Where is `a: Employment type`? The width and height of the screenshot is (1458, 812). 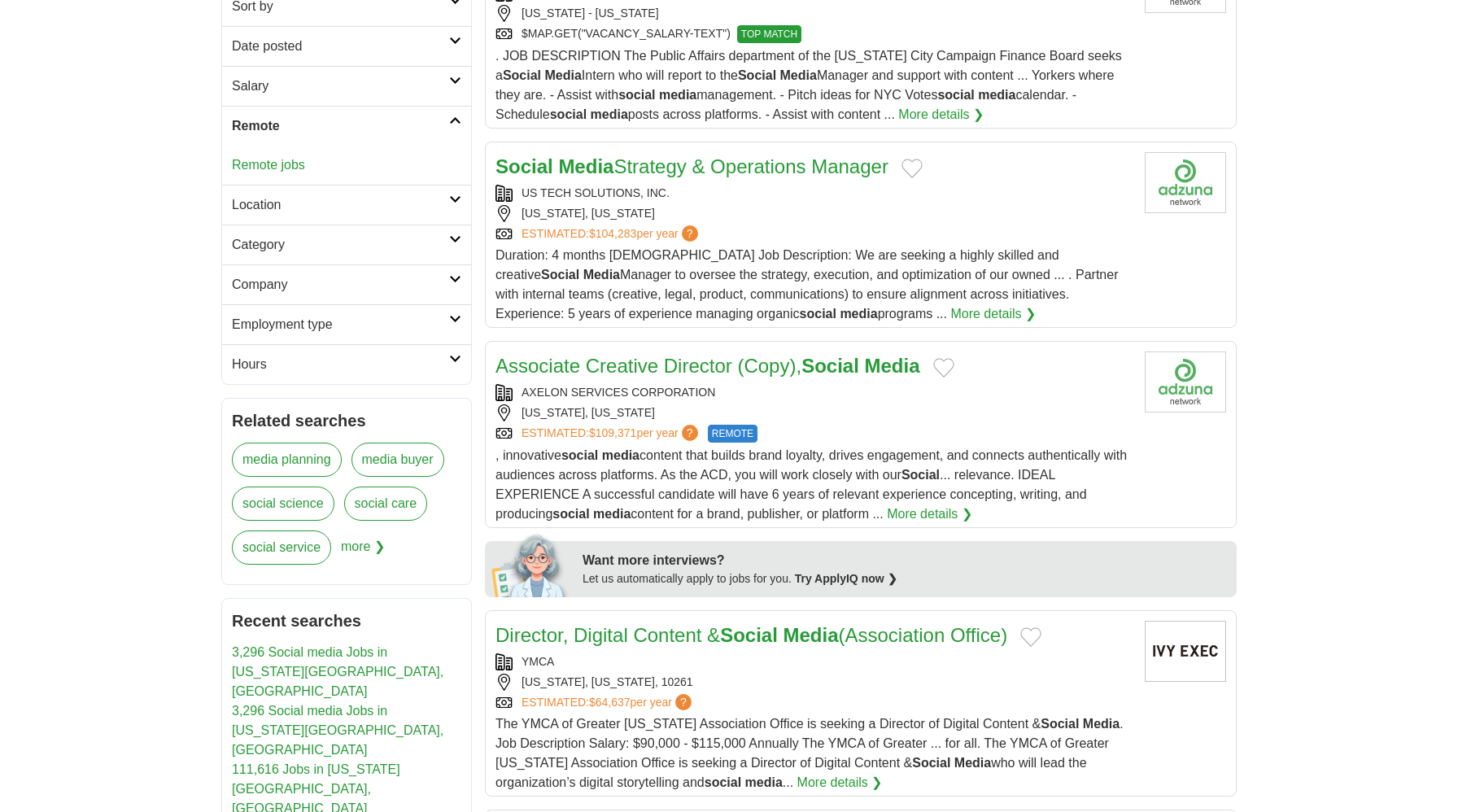
a: Employment type is located at coordinates (346, 323).